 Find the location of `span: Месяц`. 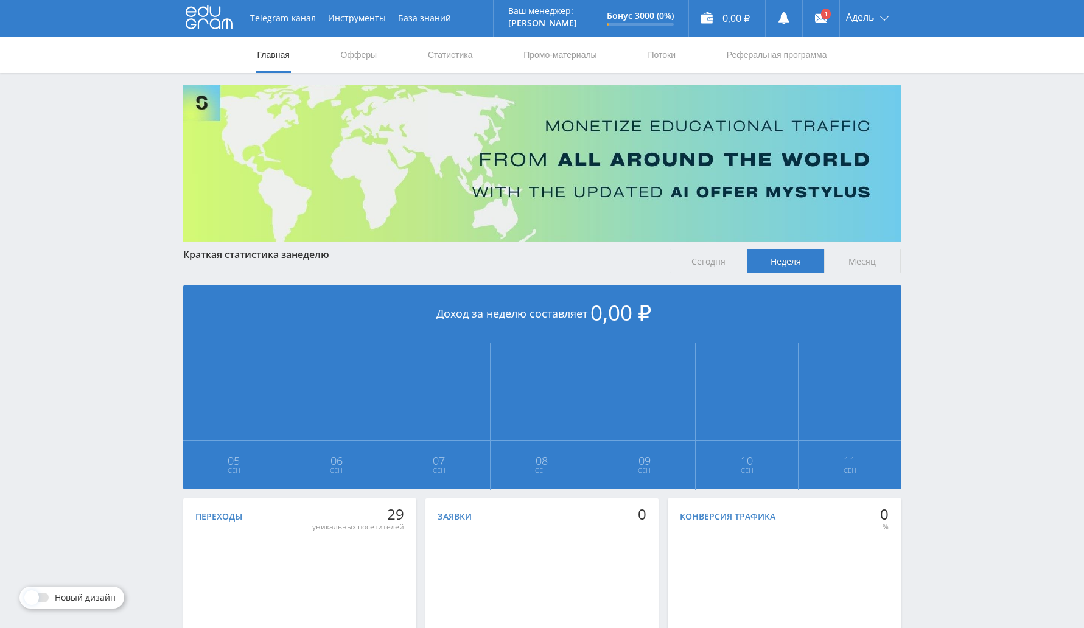

span: Месяц is located at coordinates (862, 261).